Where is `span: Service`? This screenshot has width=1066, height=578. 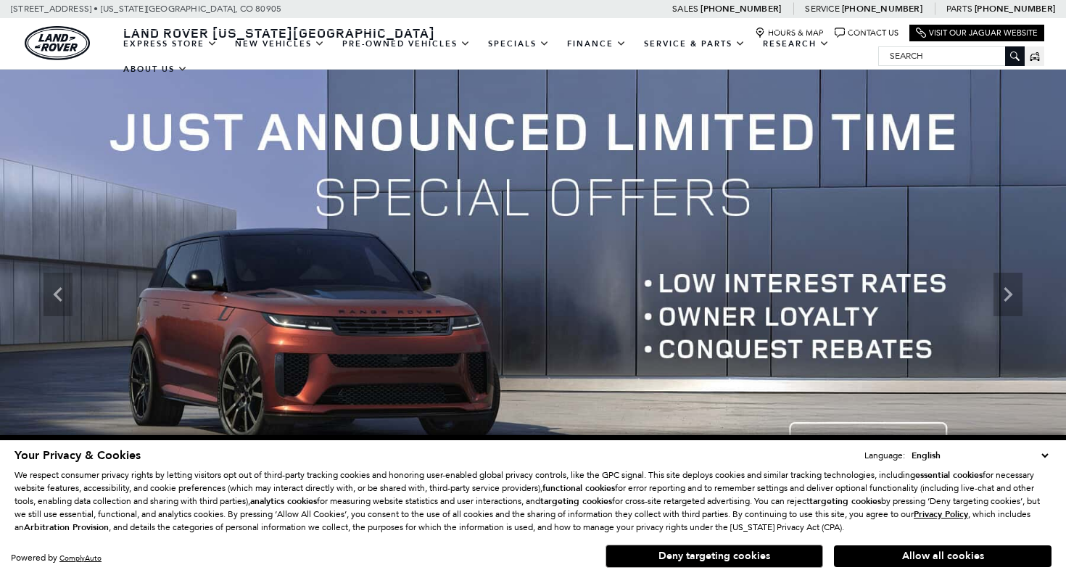
span: Service is located at coordinates (822, 9).